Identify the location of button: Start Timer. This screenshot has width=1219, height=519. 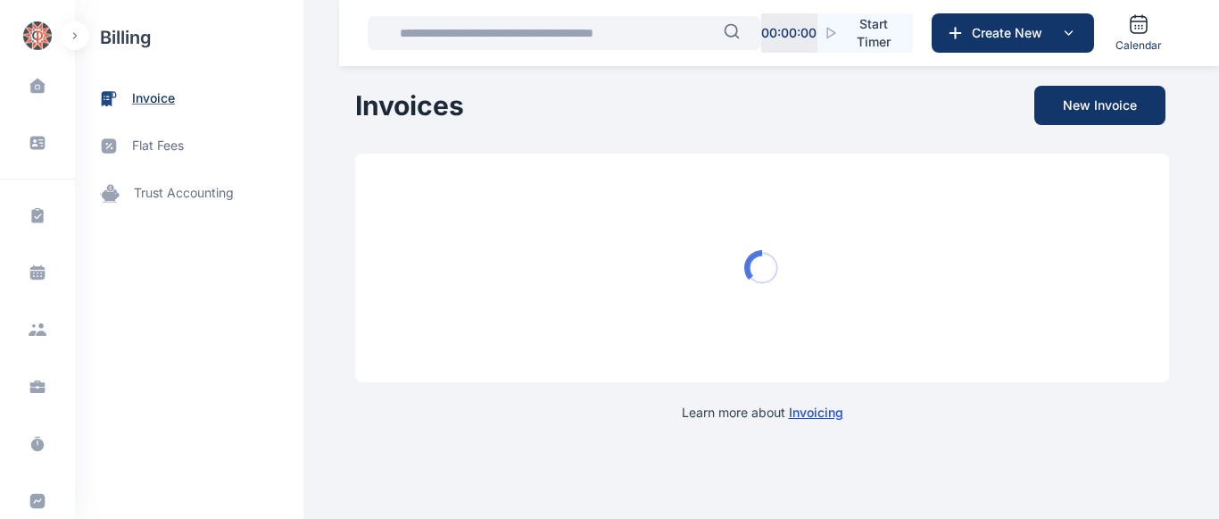
(865, 33).